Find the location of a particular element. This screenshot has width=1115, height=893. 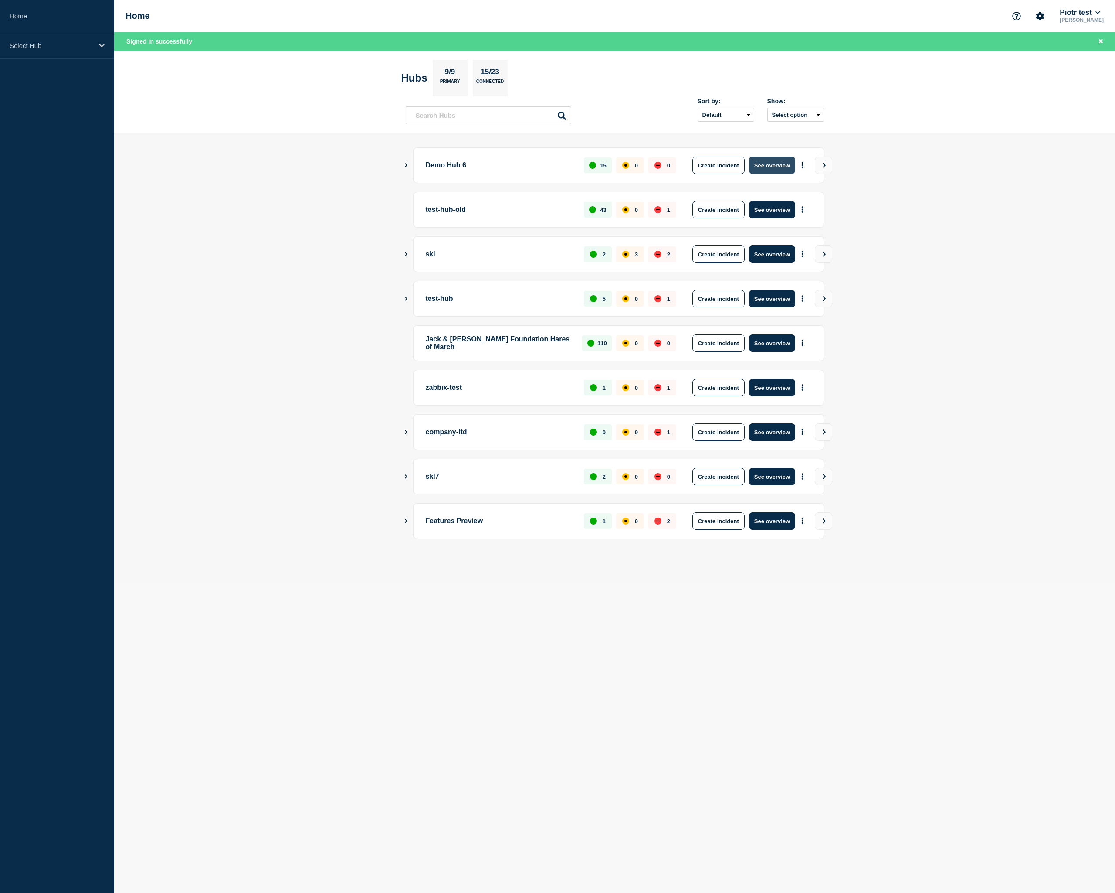

p: zabbix-test is located at coordinates (500, 387).